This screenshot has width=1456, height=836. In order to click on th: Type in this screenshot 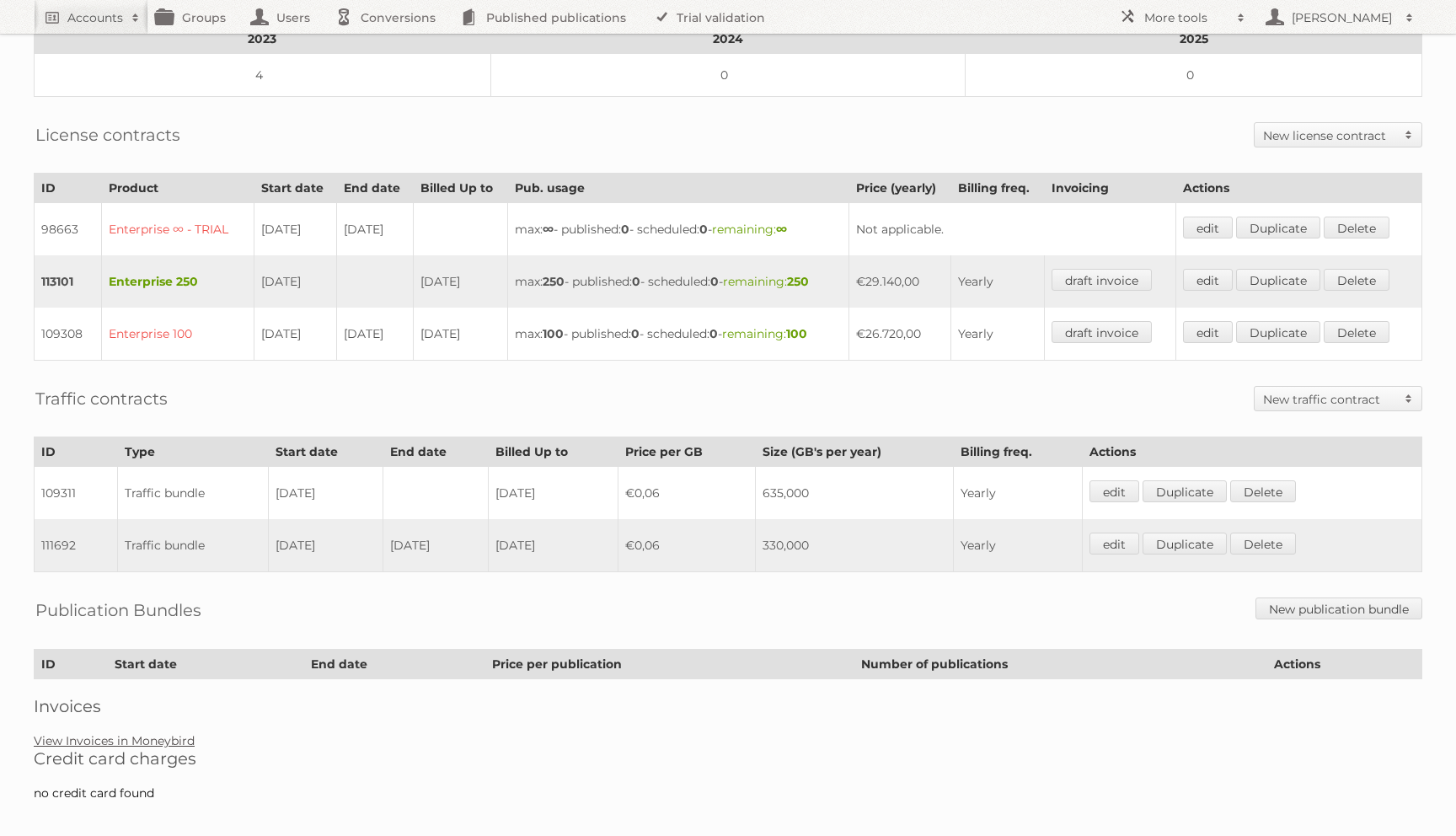, I will do `click(192, 452)`.